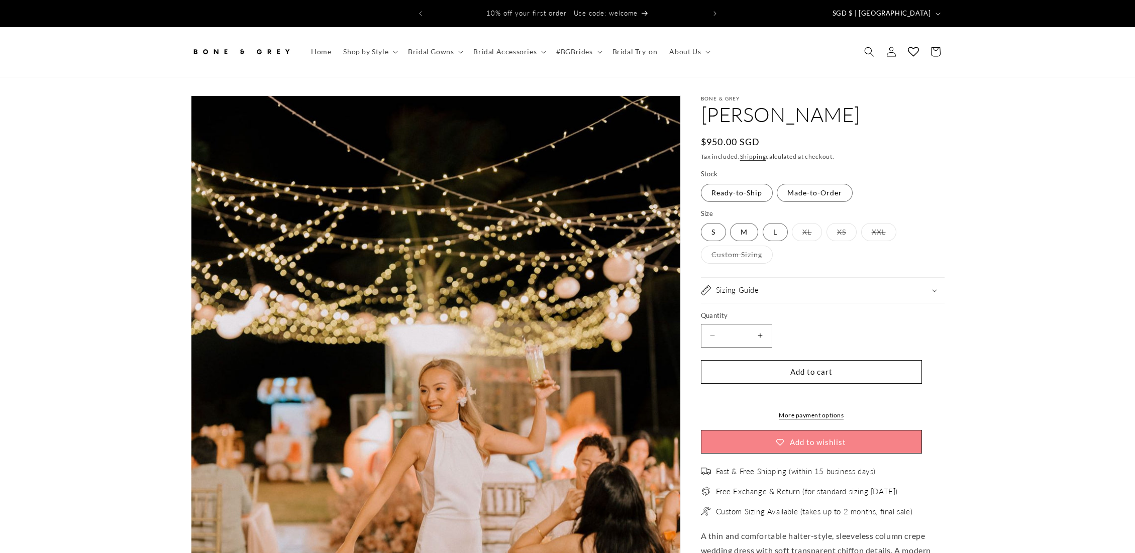  I want to click on span: Home, so click(321, 52).